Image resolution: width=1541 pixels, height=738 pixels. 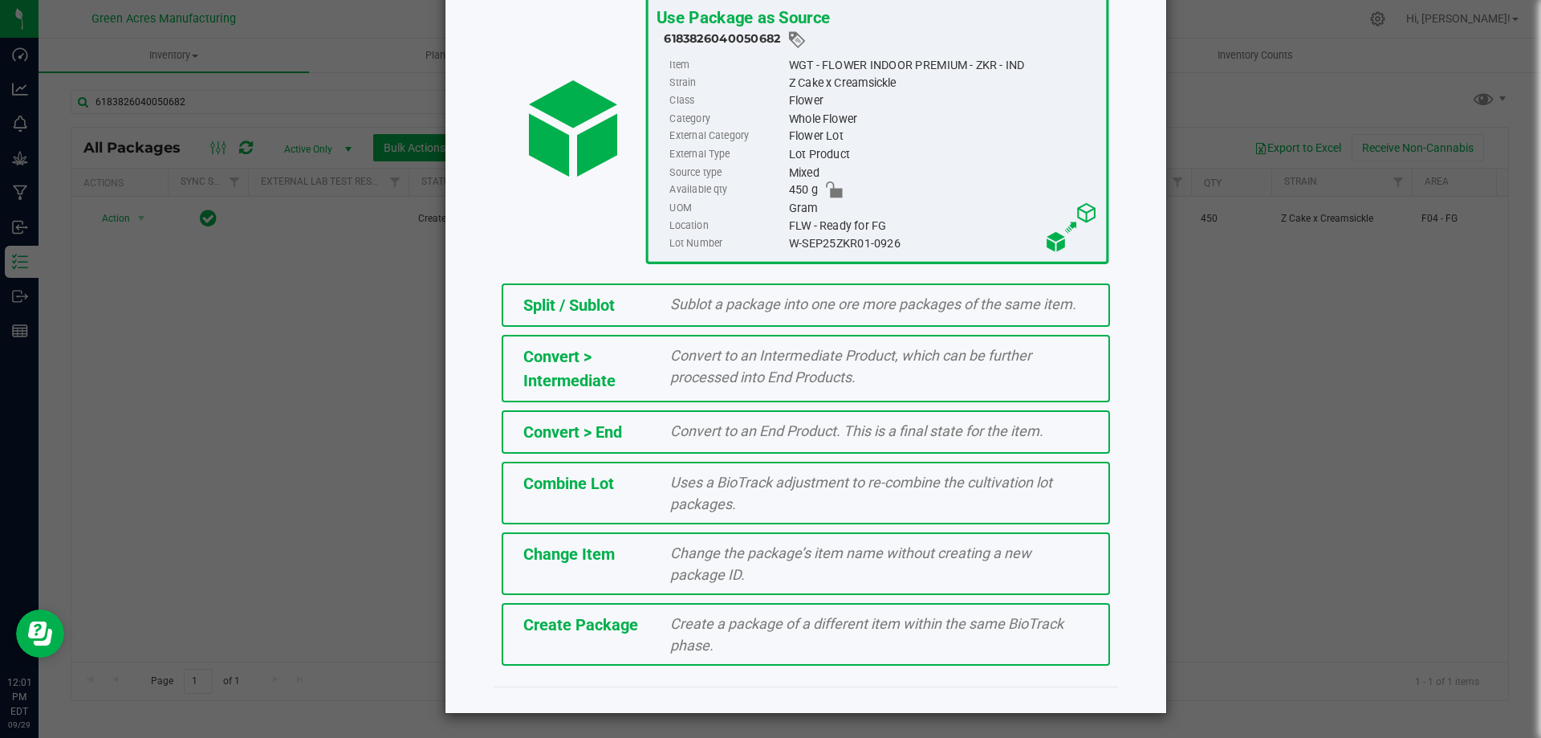 I want to click on span: Create a package of a different item within the same BioTrack phase., so click(x=867, y=634).